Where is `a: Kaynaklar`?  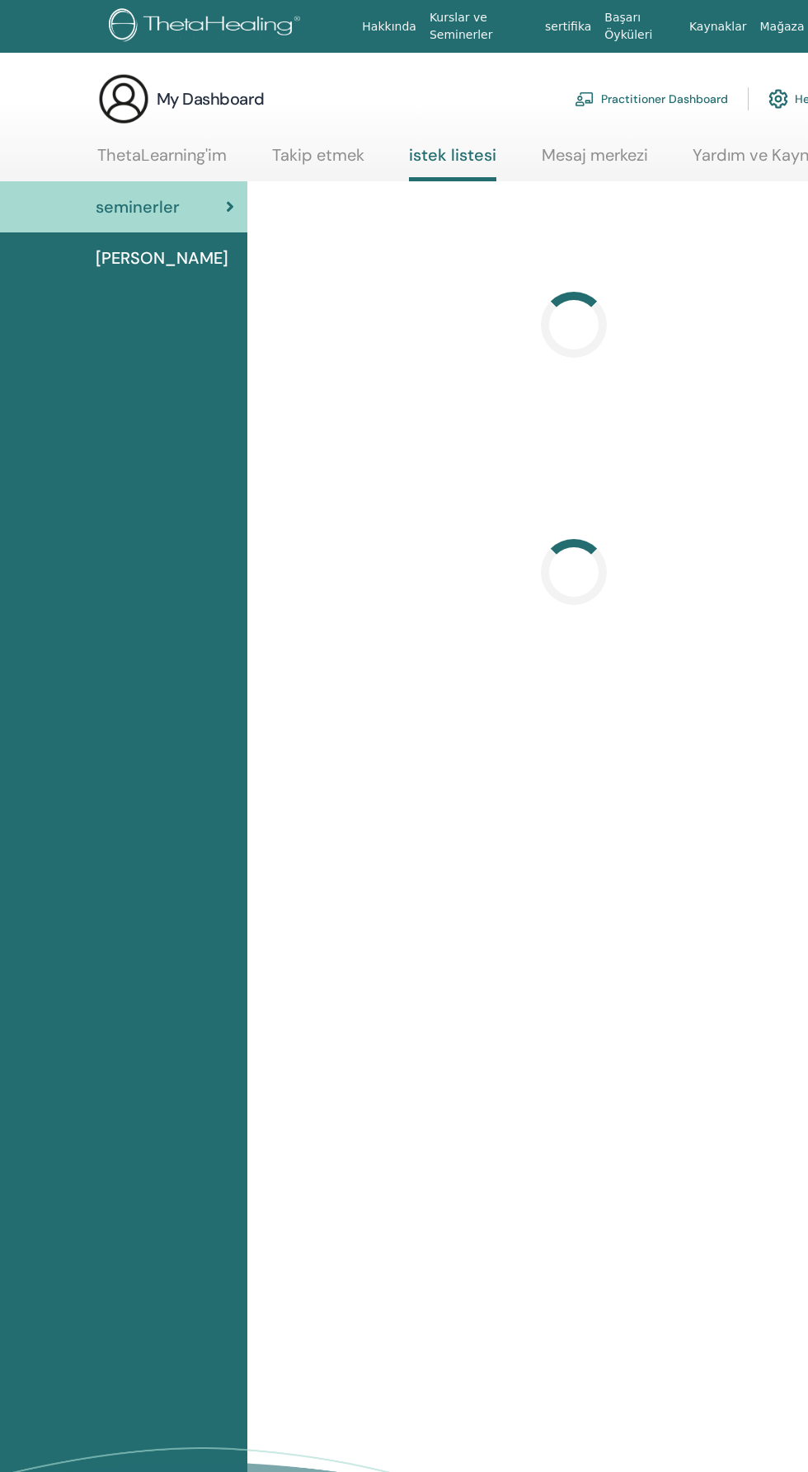 a: Kaynaklar is located at coordinates (718, 26).